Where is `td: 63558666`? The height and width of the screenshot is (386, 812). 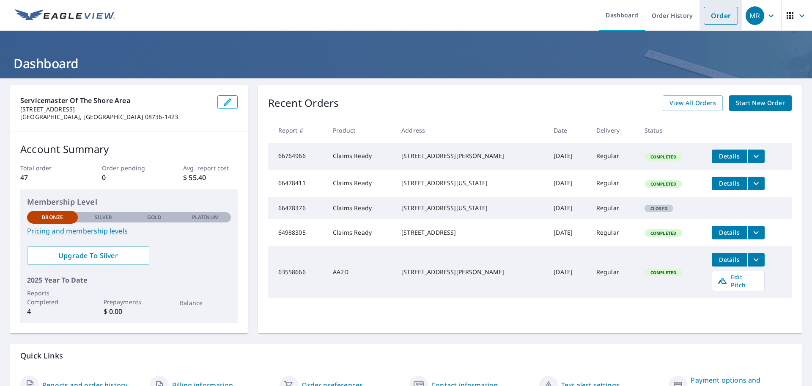 td: 63558666 is located at coordinates (297, 272).